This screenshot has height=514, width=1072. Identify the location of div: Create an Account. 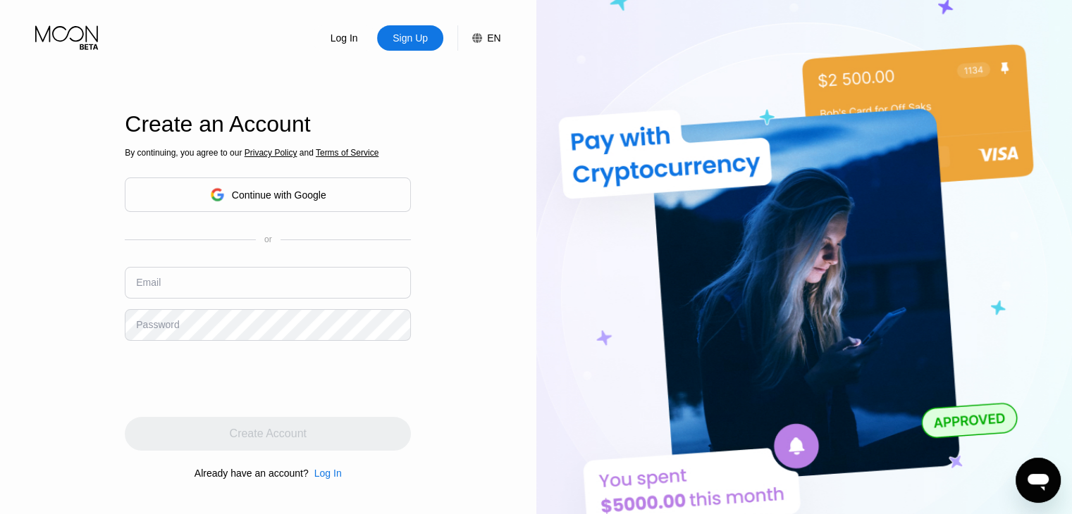
(268, 124).